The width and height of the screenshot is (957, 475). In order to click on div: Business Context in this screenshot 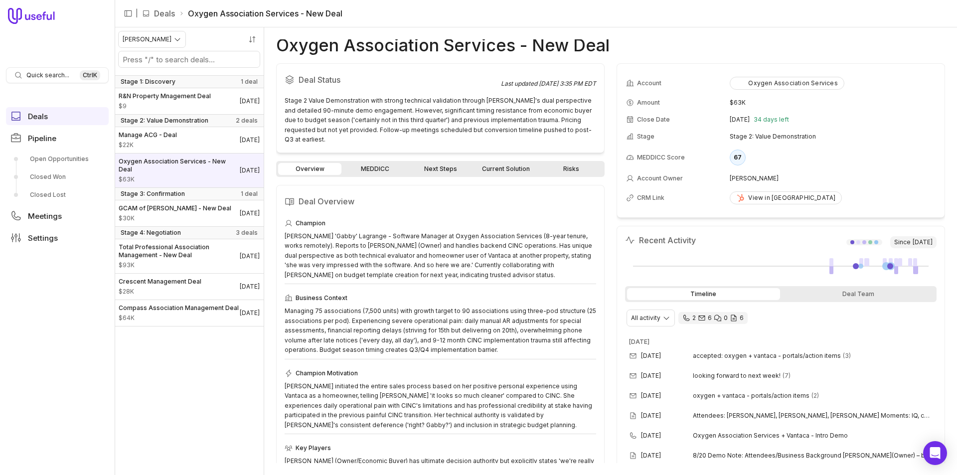, I will do `click(440, 298)`.